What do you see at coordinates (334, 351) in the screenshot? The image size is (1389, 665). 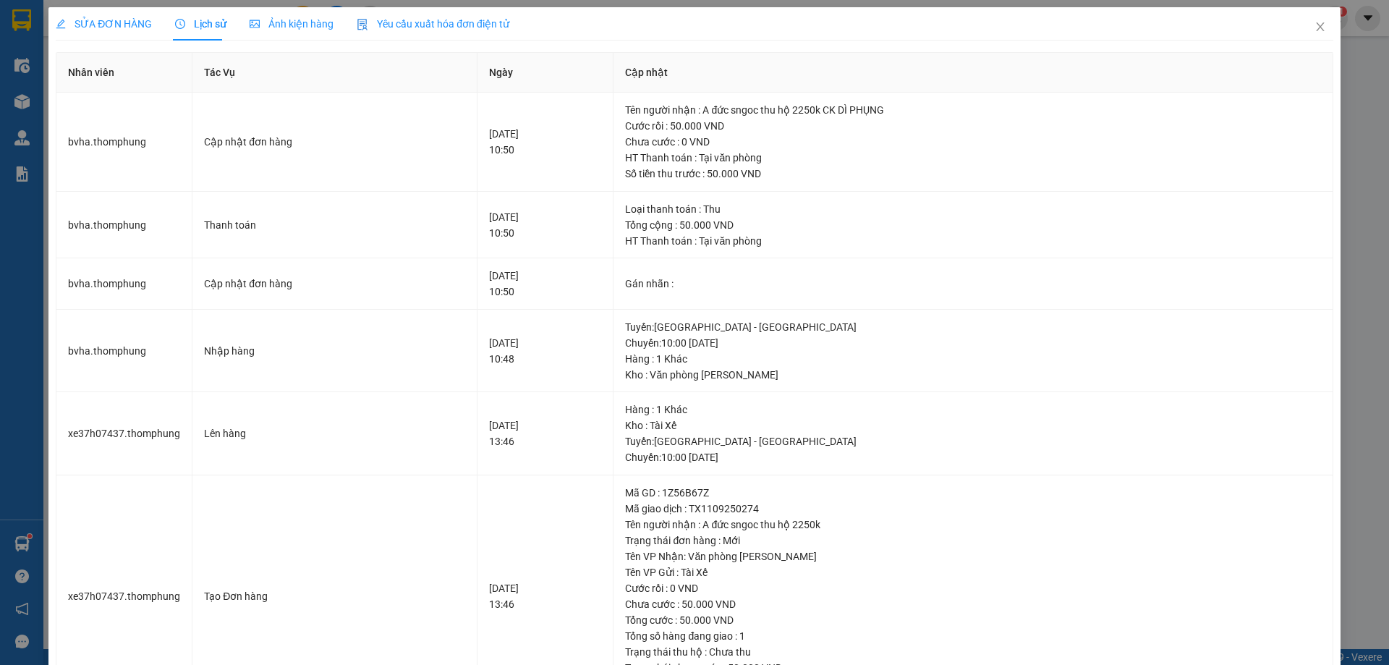 I see `div: Nhập hàng` at bounding box center [334, 351].